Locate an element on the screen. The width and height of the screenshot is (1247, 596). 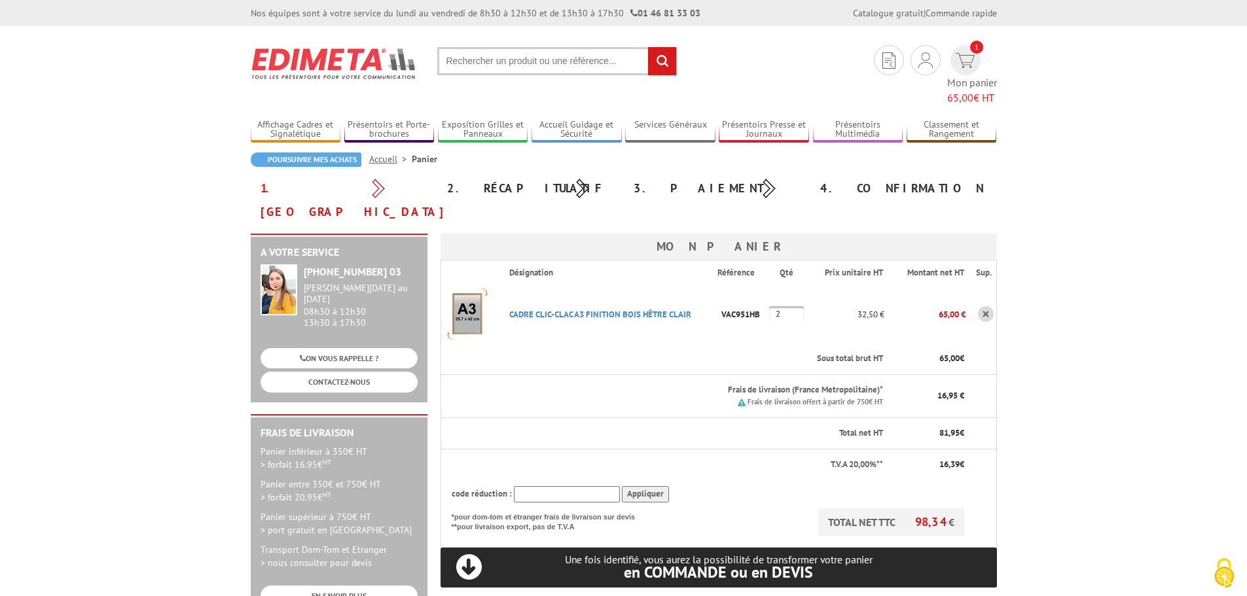
p: Total net HT is located at coordinates (667, 433).